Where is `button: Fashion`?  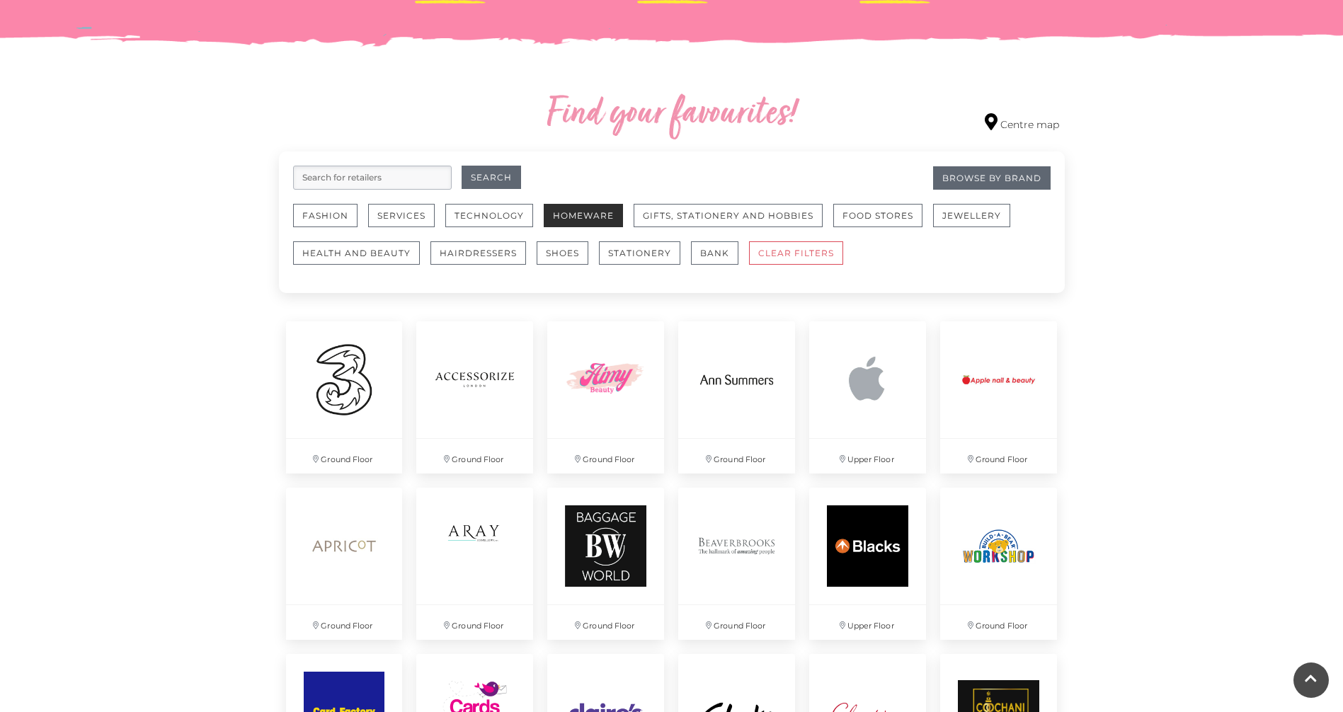 button: Fashion is located at coordinates (325, 215).